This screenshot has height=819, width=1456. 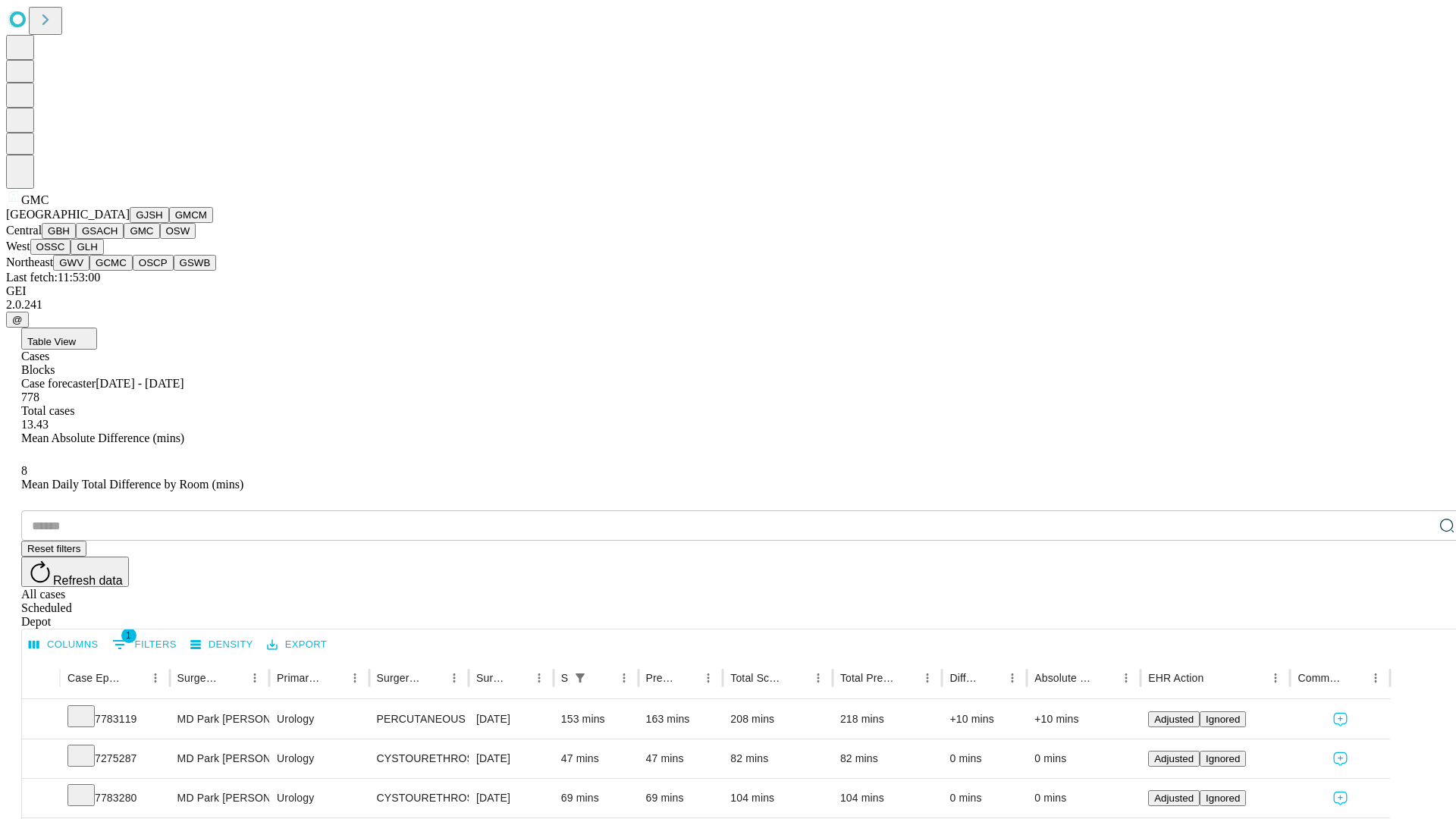 What do you see at coordinates (964, 678) in the screenshot?
I see `div: Difference` at bounding box center [964, 678].